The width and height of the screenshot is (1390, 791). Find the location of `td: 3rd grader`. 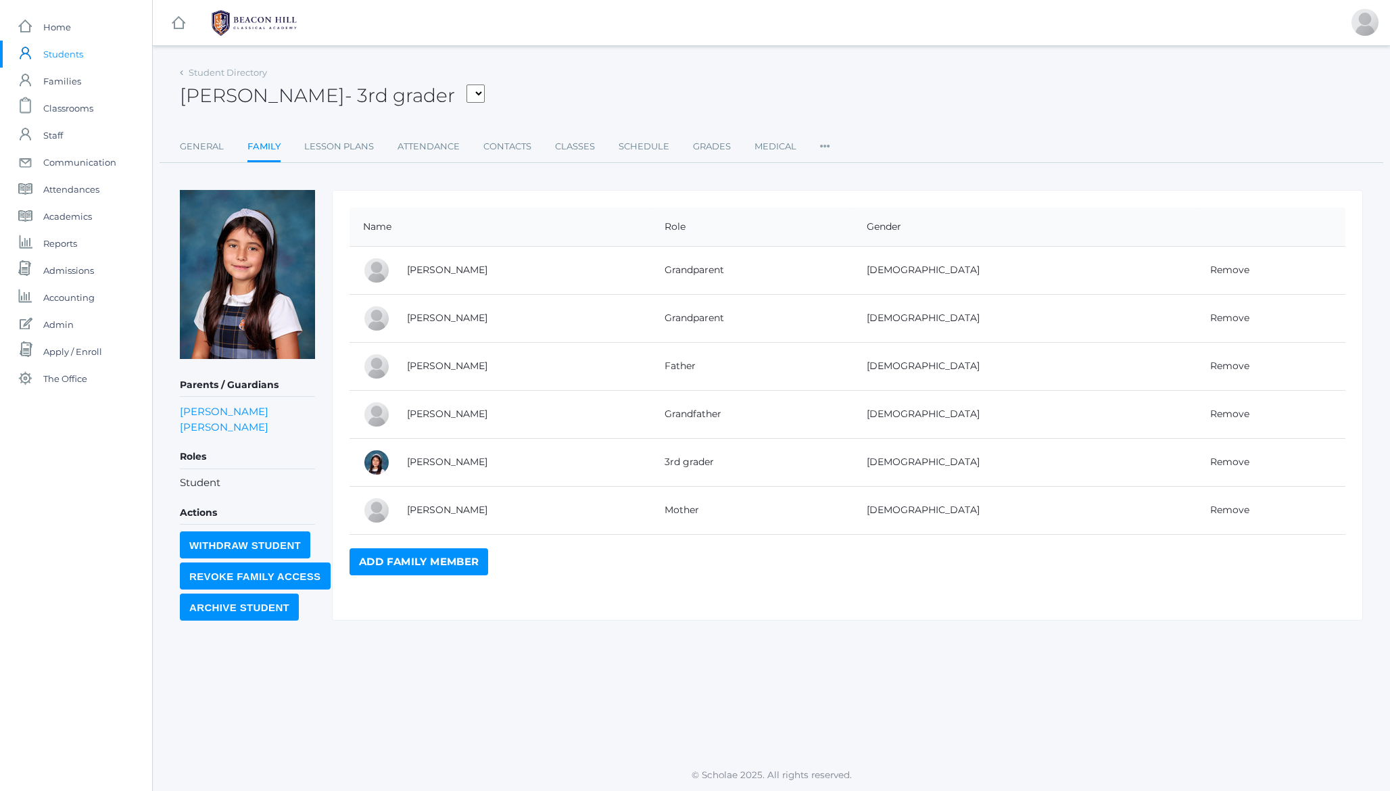

td: 3rd grader is located at coordinates (752, 462).